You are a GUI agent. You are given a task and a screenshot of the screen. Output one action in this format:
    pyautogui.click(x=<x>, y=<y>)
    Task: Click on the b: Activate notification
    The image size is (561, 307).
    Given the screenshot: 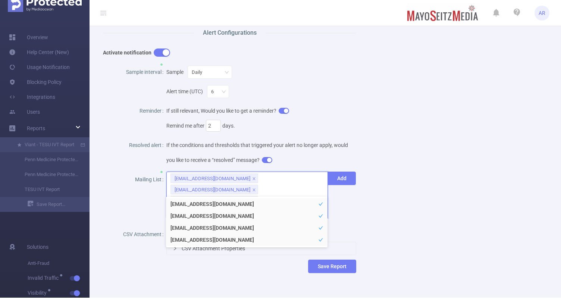 What is the action you would take?
    pyautogui.click(x=127, y=53)
    